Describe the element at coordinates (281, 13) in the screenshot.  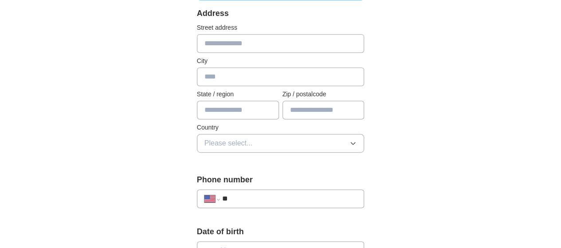
I see `div: Address` at that location.